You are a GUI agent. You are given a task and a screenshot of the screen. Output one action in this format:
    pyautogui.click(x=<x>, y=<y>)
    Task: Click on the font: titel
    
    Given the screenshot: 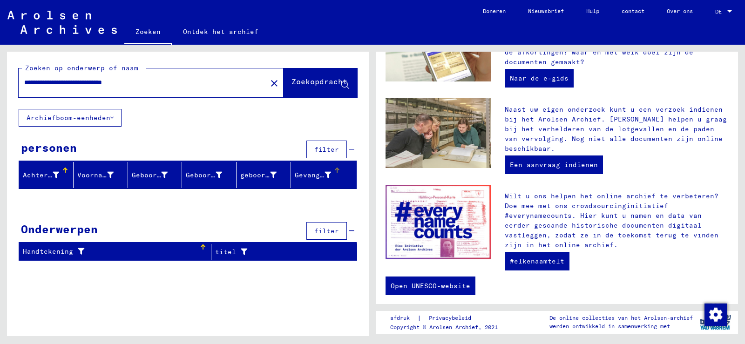 What is the action you would take?
    pyautogui.click(x=226, y=252)
    